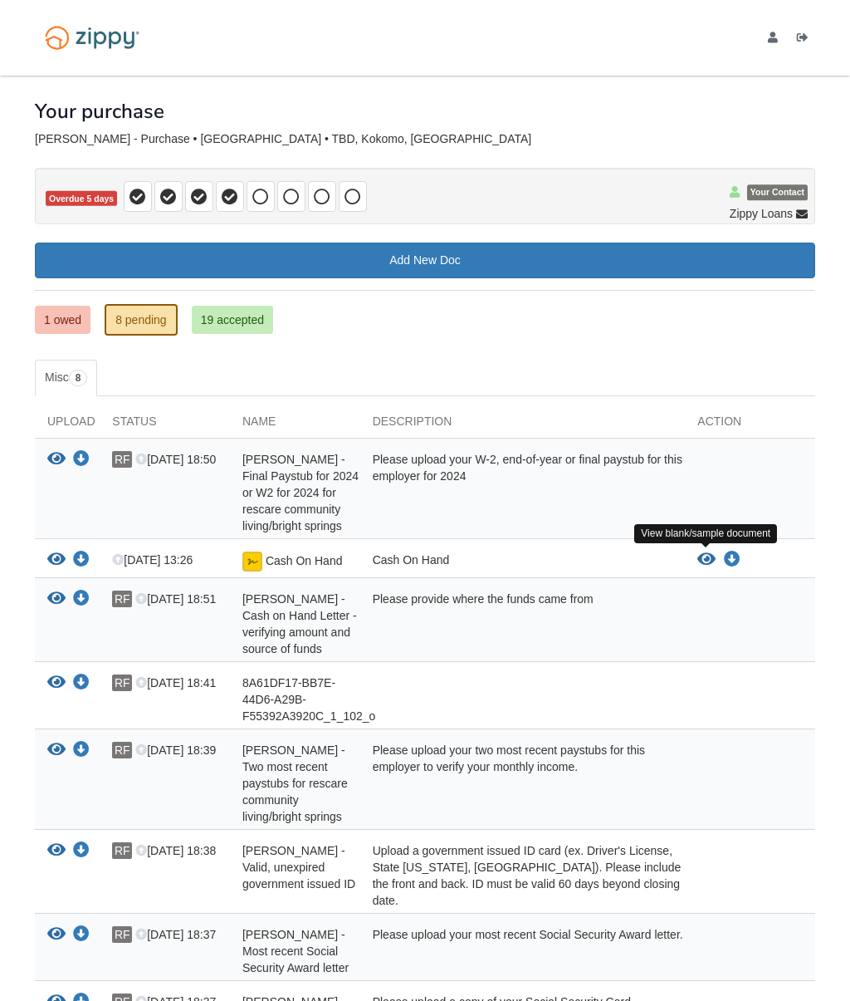 Image resolution: width=850 pixels, height=1001 pixels. I want to click on div: Please provide where the funds came from, so click(523, 624).